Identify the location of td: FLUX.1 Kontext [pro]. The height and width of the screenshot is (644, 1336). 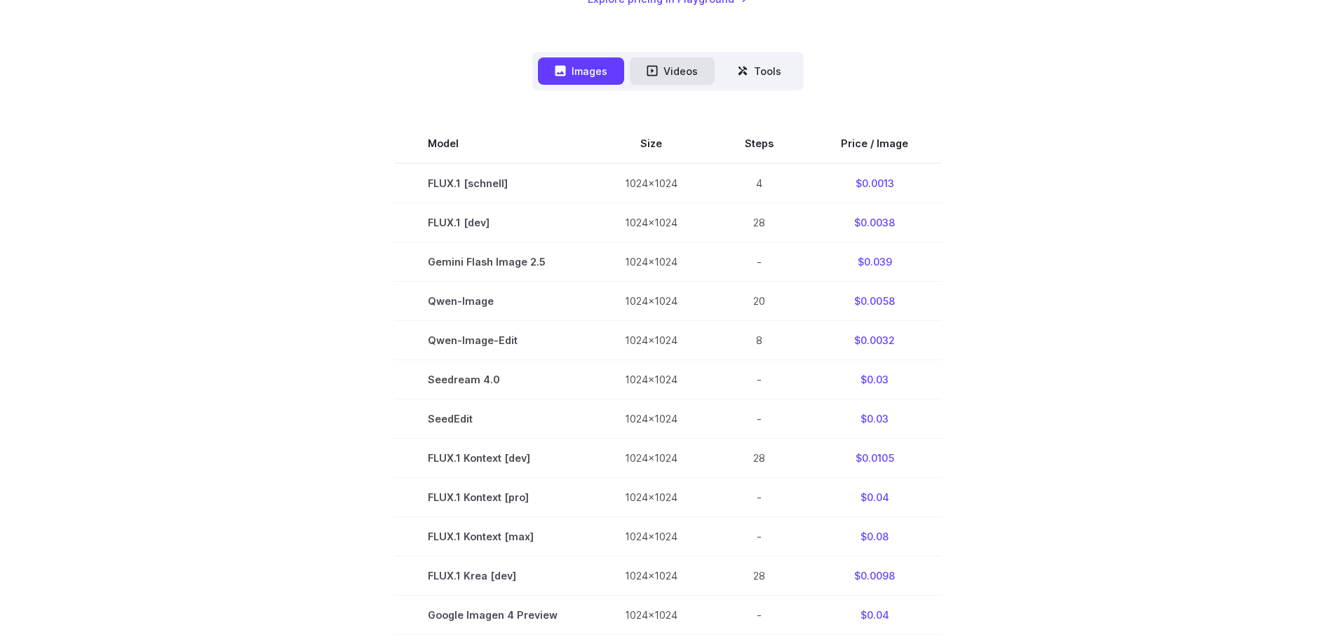
(492, 498).